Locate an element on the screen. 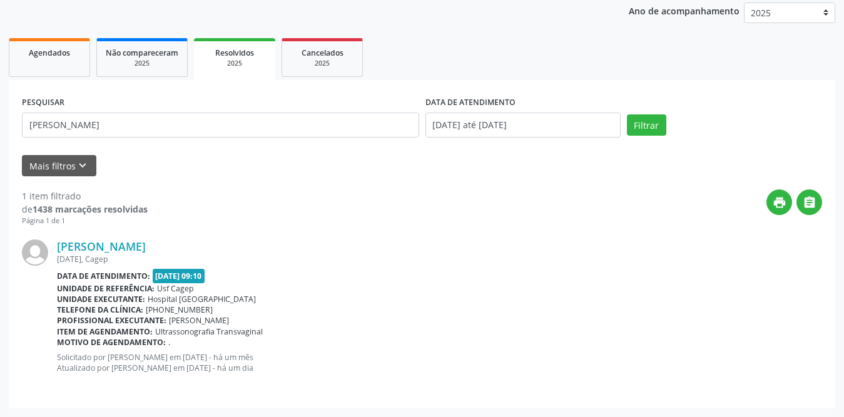  span: Cancelados is located at coordinates (322, 53).